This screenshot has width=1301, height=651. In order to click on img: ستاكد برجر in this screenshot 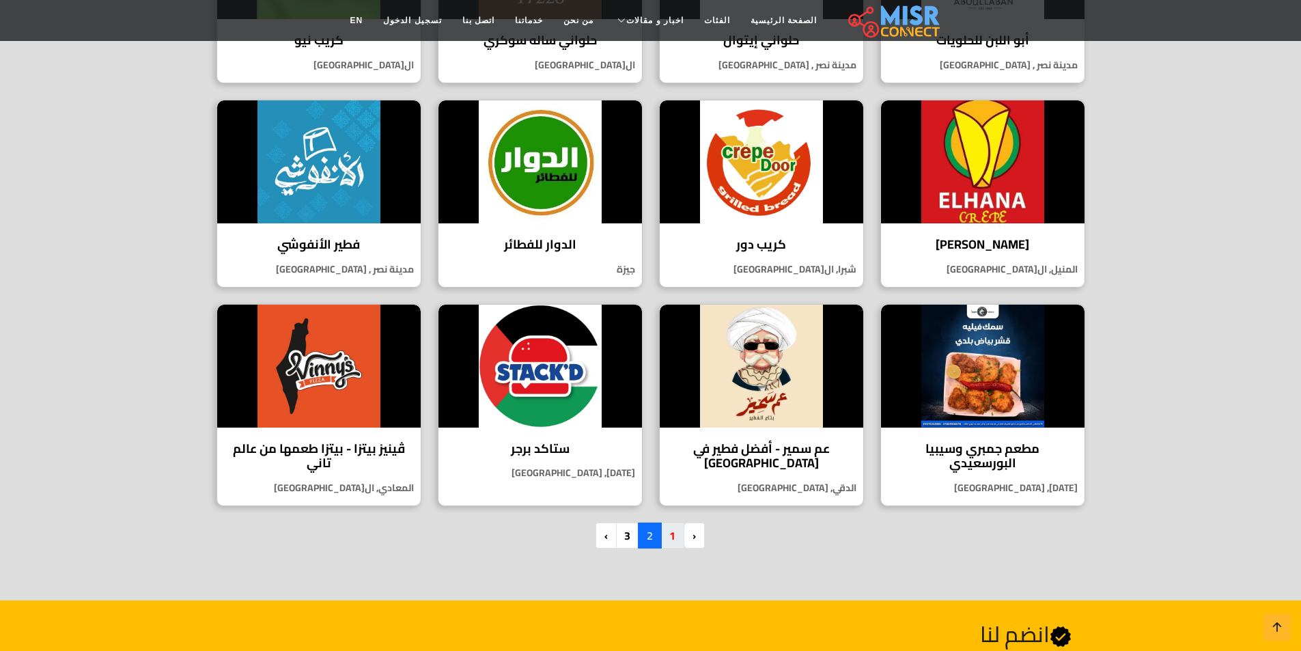, I will do `click(540, 366)`.